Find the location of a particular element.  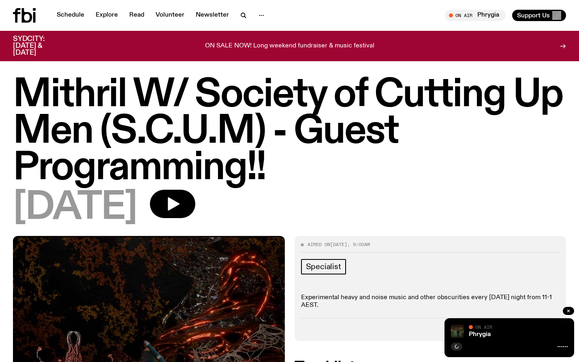

a: Schedule is located at coordinates (70, 15).